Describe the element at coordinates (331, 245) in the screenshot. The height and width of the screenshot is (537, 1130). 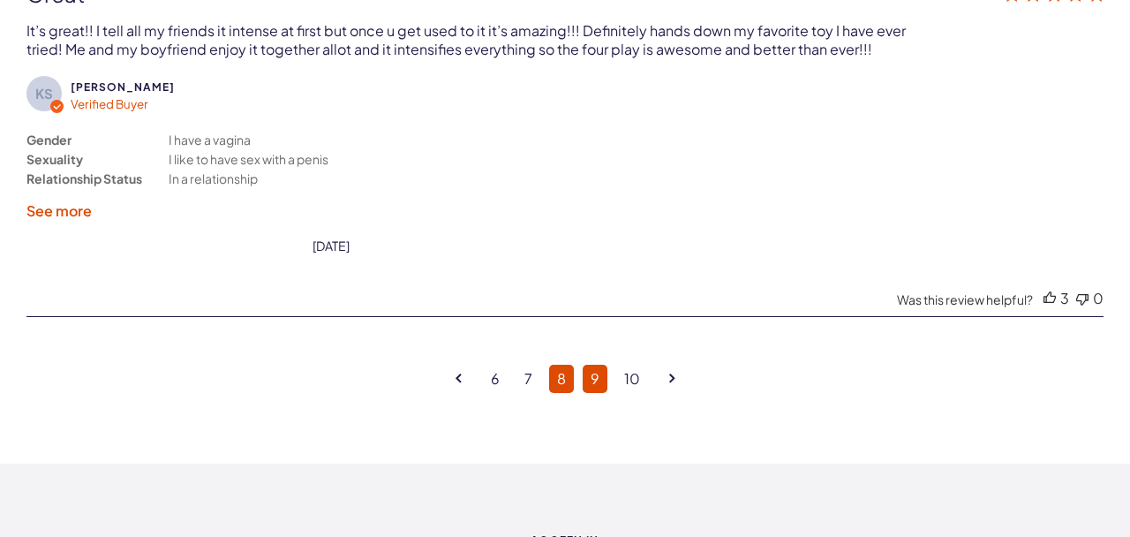
I see `div: date` at that location.